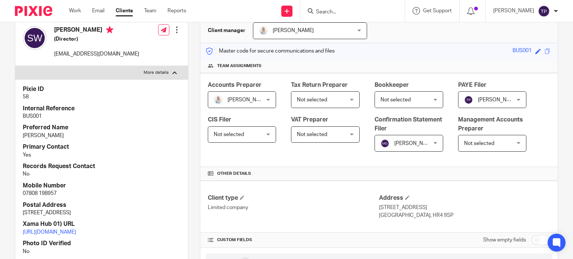 The height and width of the screenshot is (259, 573). What do you see at coordinates (504, 240) in the screenshot?
I see `label: Show empty fields` at bounding box center [504, 240].